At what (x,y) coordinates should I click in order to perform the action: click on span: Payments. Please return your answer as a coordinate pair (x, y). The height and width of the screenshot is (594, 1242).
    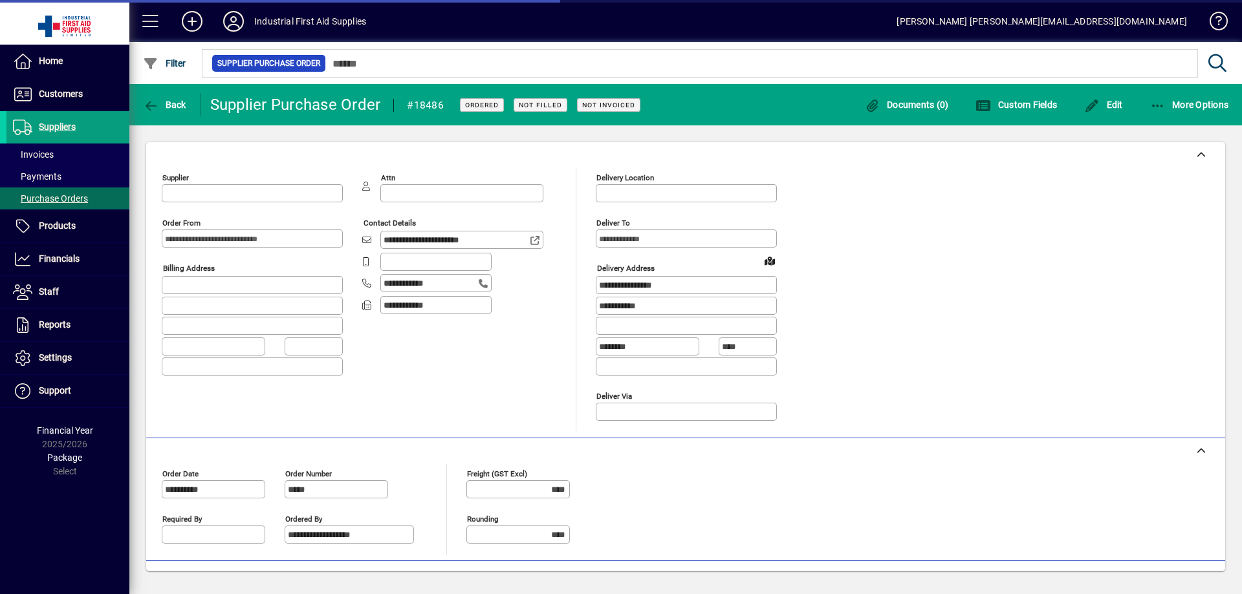
    Looking at the image, I should click on (37, 177).